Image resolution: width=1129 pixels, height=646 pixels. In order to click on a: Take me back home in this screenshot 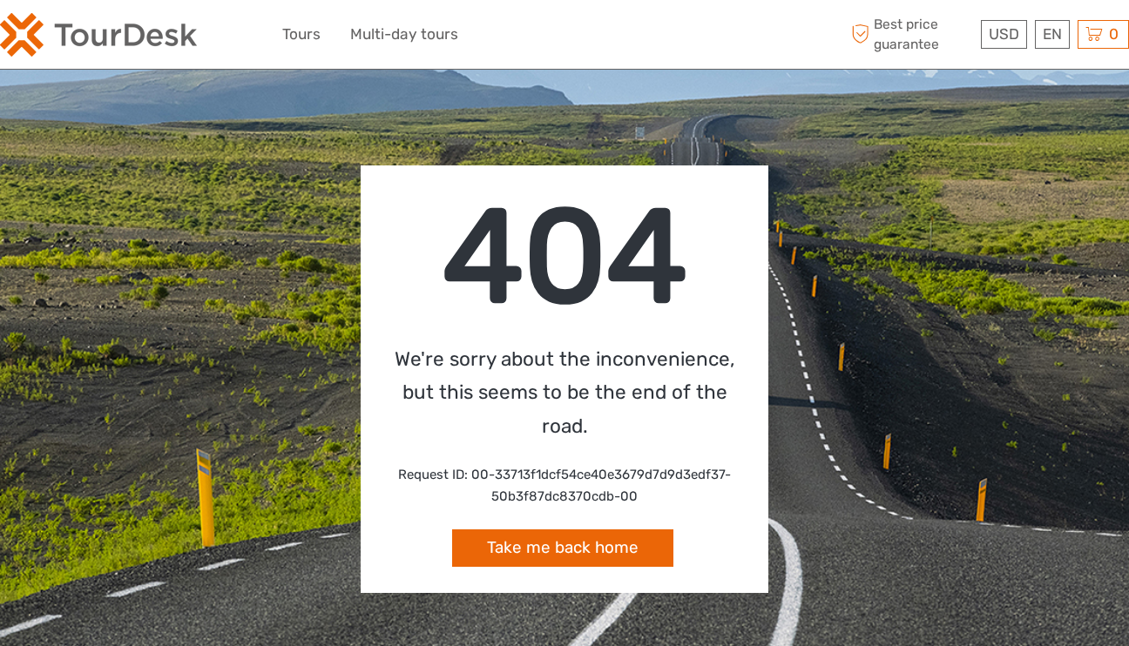, I will do `click(563, 548)`.